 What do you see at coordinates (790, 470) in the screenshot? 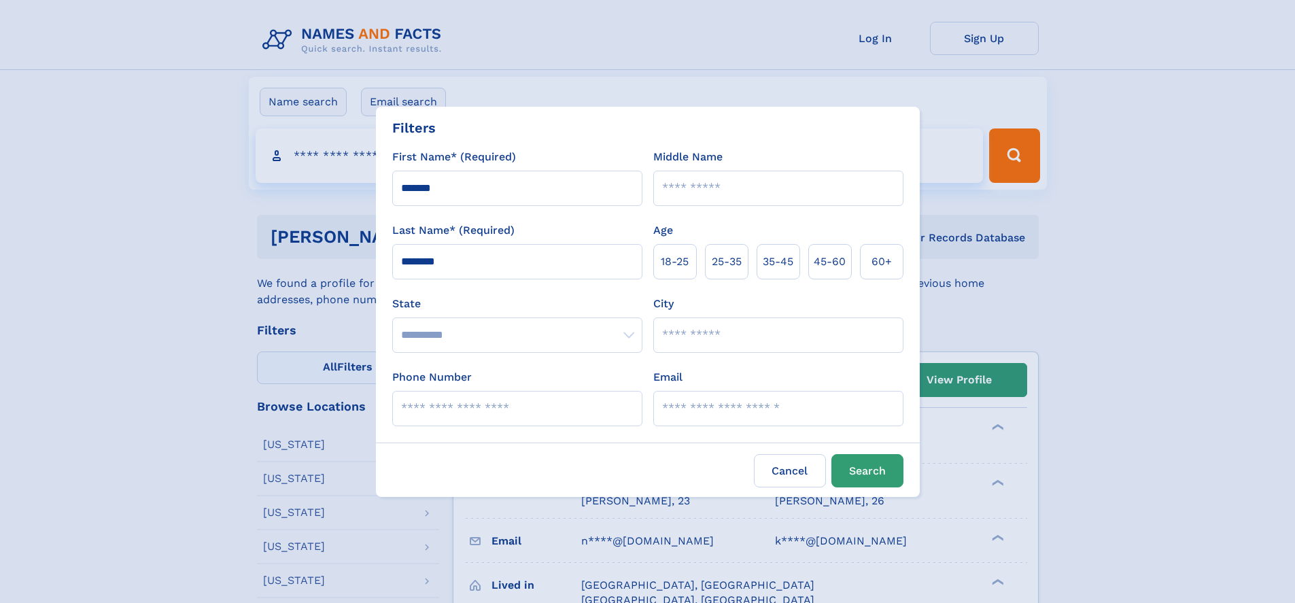
I see `label: Cancel` at bounding box center [790, 470].